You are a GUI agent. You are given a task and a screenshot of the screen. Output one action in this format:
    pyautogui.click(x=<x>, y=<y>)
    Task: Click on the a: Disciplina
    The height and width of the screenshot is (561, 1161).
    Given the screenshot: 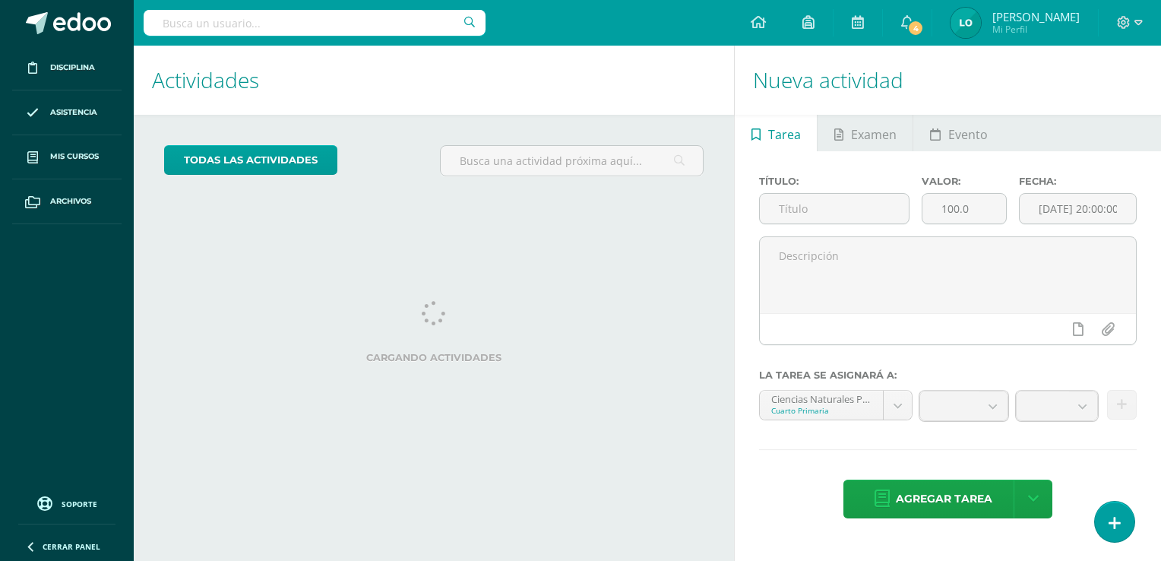 What is the action you would take?
    pyautogui.click(x=67, y=68)
    